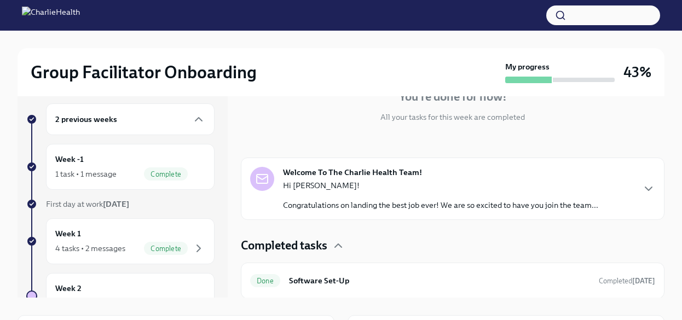  Describe the element at coordinates (86, 174) in the screenshot. I see `div: 1 task • 1 message` at that location.